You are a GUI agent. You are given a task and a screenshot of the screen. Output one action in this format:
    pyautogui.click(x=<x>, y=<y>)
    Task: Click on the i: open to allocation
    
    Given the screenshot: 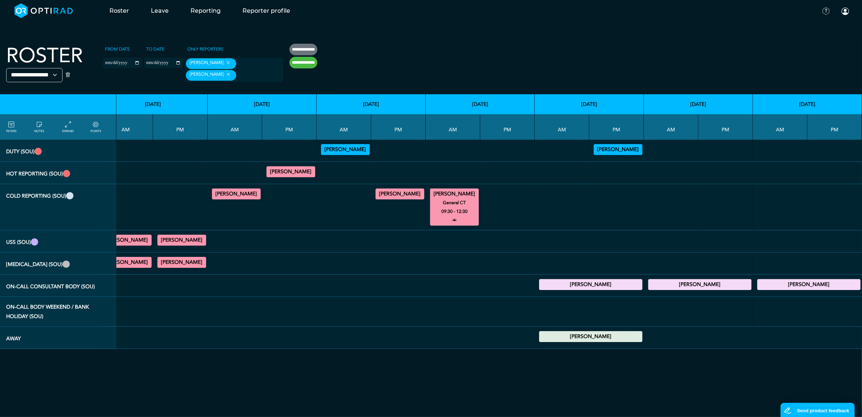 What is the action you would take?
    pyautogui.click(x=455, y=220)
    